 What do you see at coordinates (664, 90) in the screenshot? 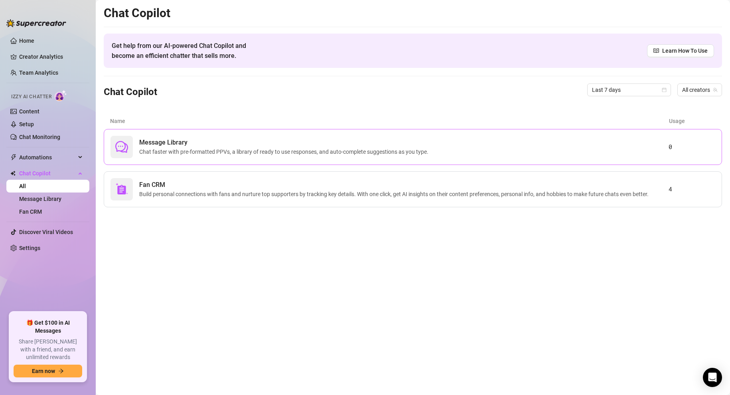
I see `span: calendar` at bounding box center [664, 90].